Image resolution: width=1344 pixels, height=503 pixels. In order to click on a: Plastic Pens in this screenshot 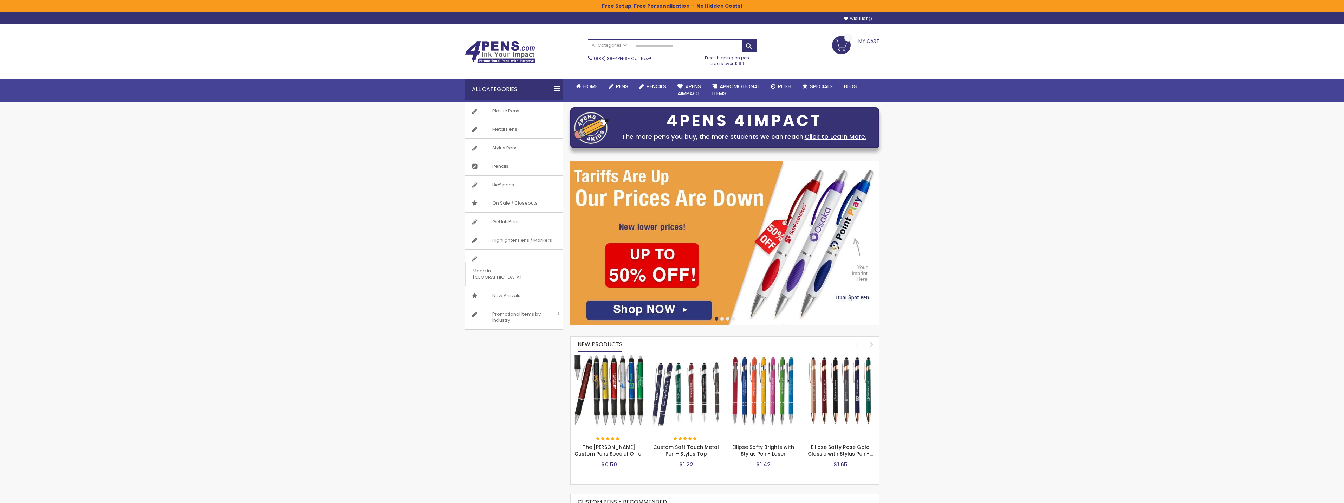, I will do `click(514, 111)`.